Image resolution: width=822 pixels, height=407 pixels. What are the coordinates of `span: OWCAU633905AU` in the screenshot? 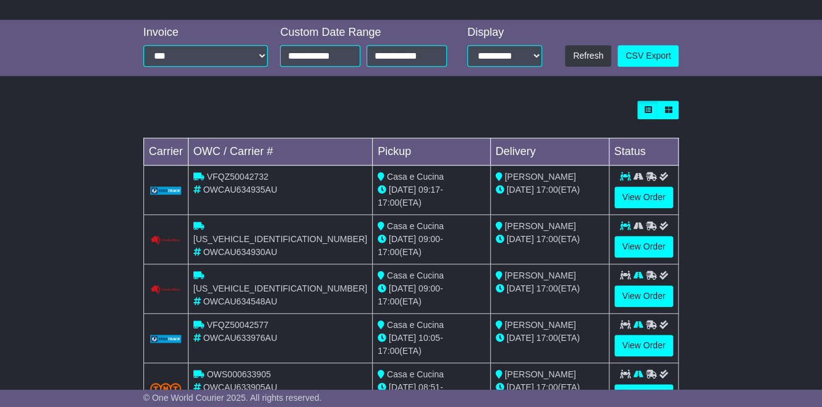 It's located at (241, 388).